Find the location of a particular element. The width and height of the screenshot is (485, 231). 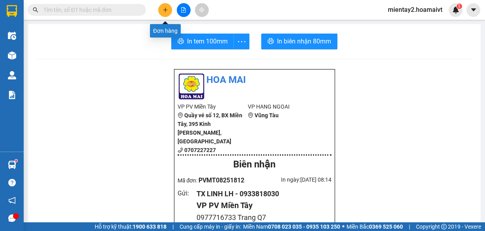

span: 1 is located at coordinates (459, 6).